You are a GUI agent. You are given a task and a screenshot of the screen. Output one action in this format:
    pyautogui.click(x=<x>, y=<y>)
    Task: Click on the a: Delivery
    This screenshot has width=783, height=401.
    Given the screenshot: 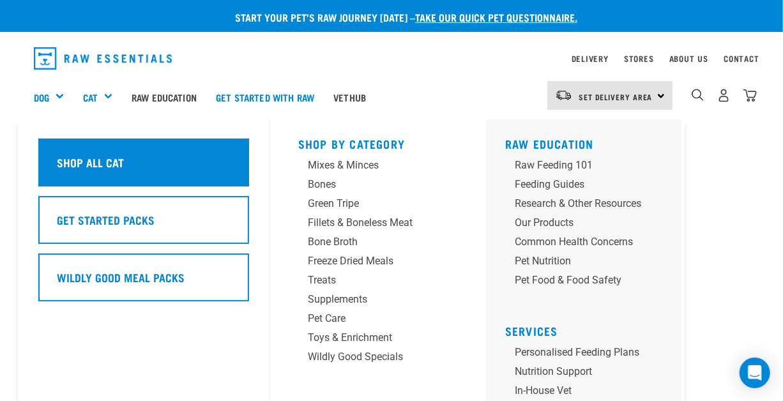 What is the action you would take?
    pyautogui.click(x=590, y=58)
    